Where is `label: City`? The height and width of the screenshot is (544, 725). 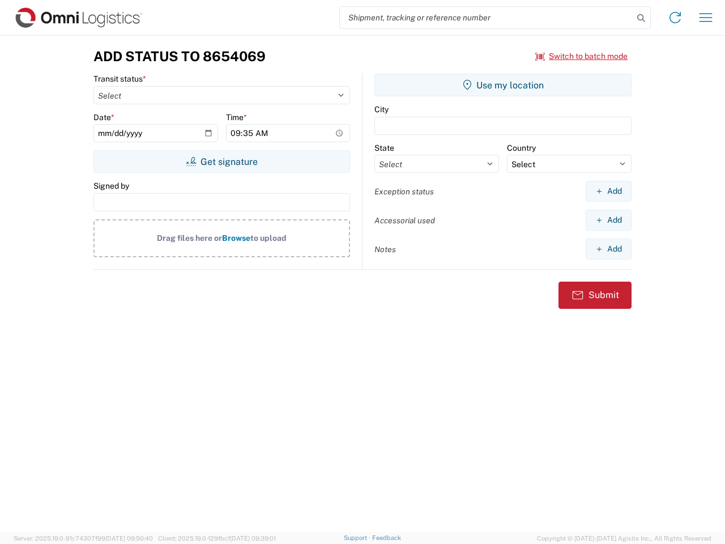
label: City is located at coordinates (381, 109).